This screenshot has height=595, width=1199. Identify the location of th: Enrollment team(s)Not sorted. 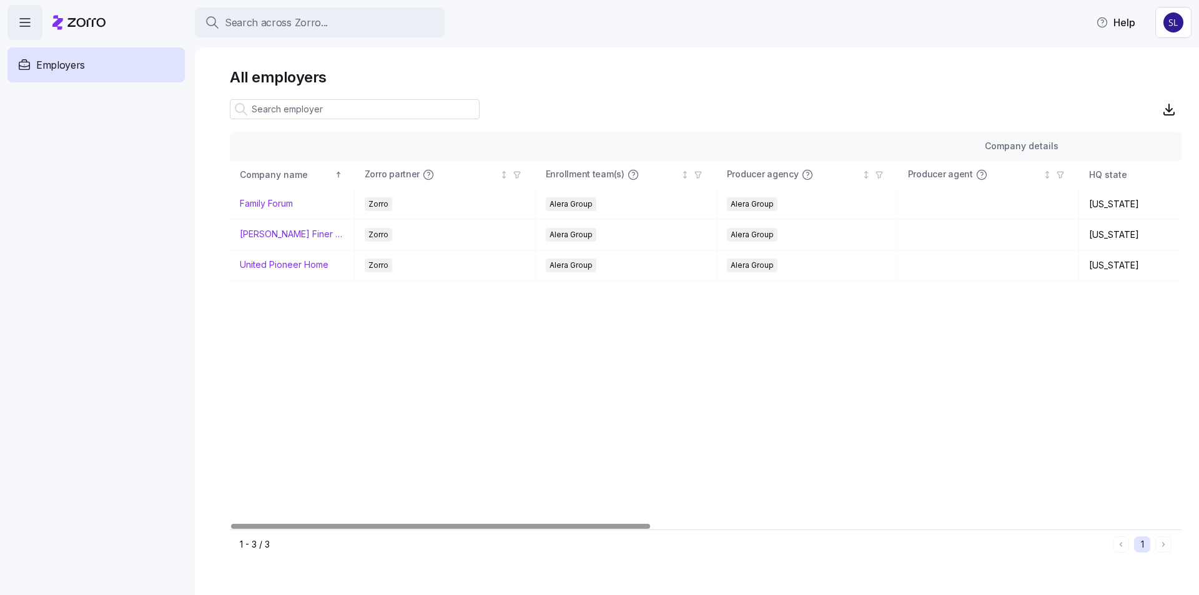
(627, 175).